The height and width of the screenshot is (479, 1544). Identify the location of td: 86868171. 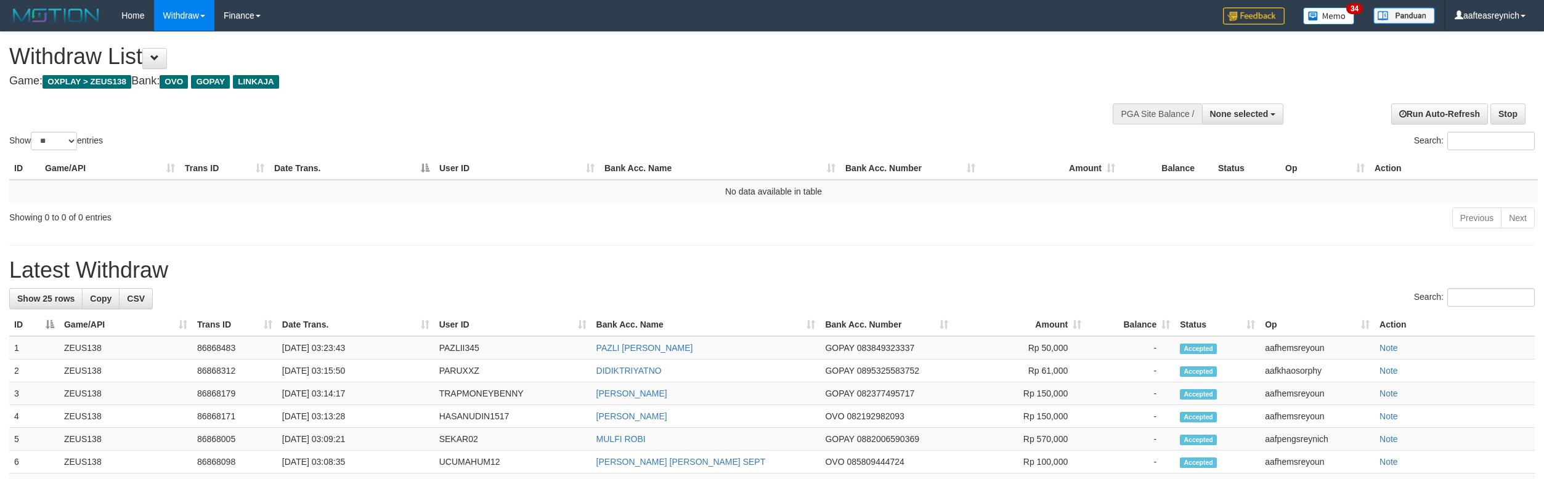
(235, 417).